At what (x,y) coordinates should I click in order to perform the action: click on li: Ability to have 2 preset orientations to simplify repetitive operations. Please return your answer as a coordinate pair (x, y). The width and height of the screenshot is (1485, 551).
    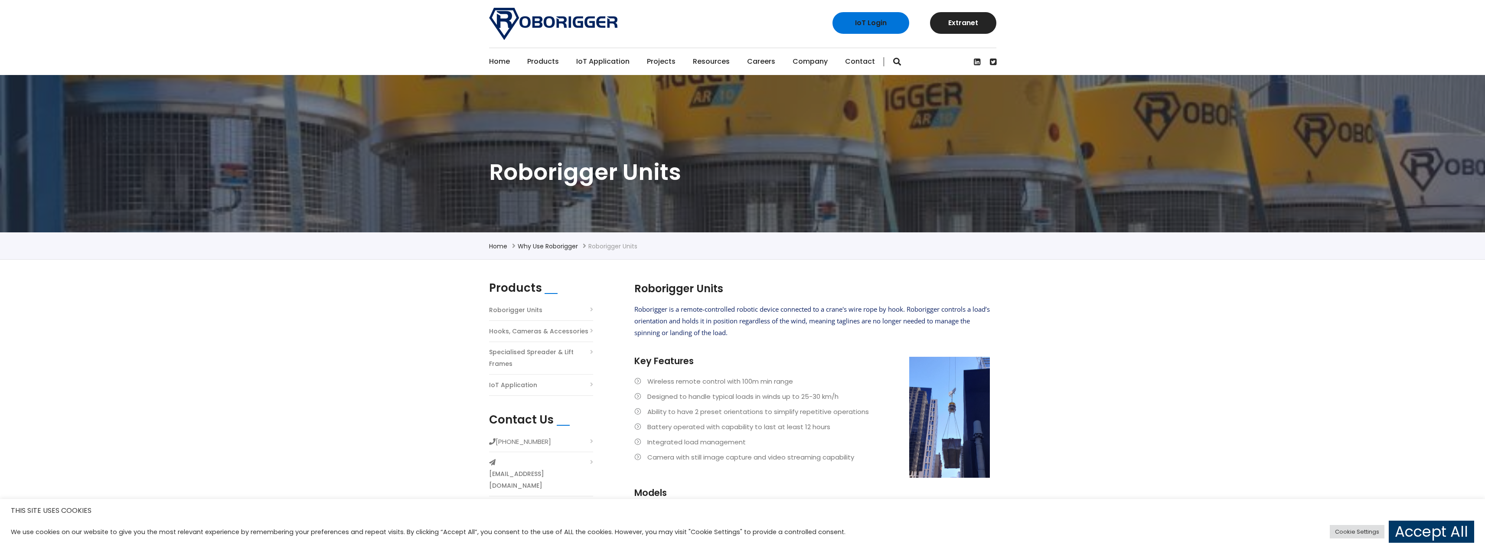
    Looking at the image, I should click on (812, 411).